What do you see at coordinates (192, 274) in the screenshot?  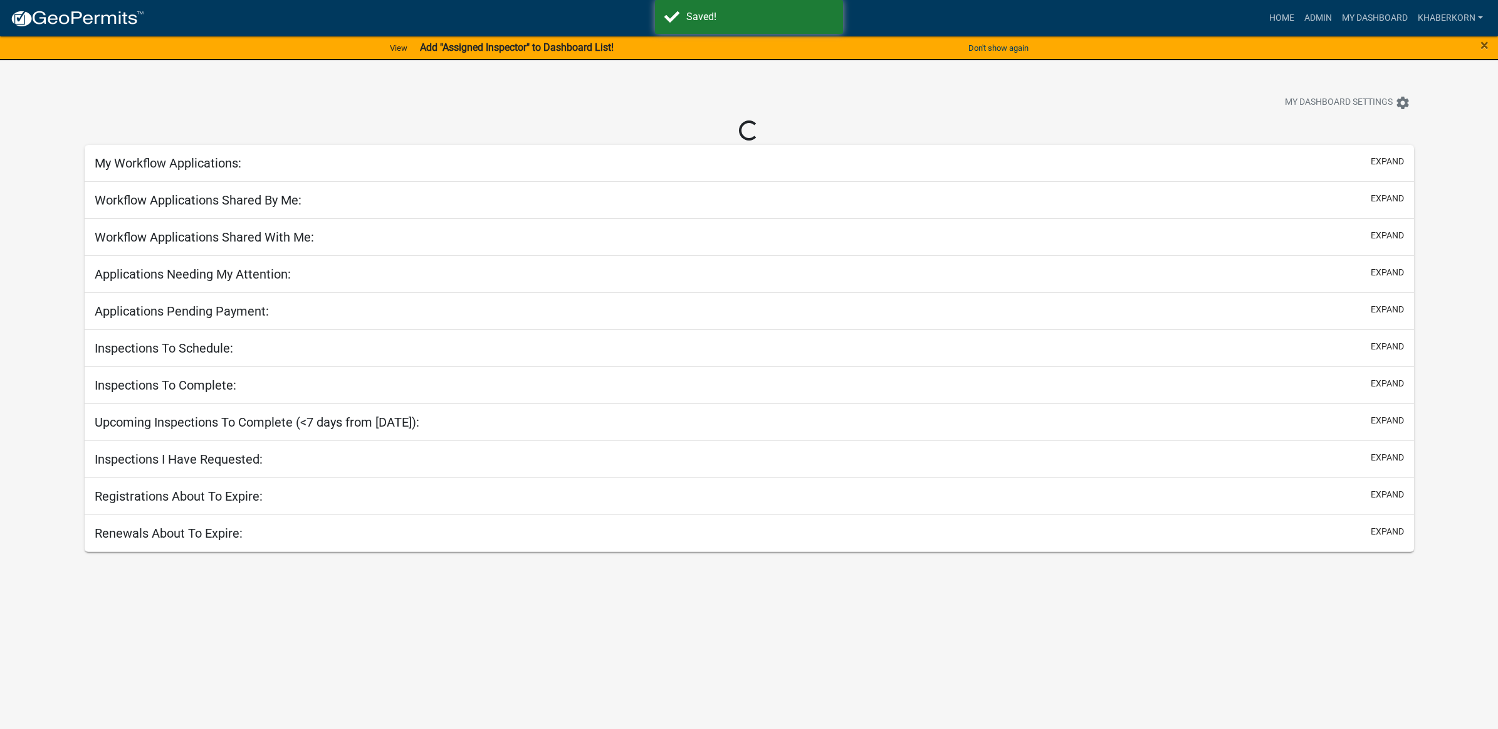 I see `h5: Applications Needing My Attention:` at bounding box center [192, 274].